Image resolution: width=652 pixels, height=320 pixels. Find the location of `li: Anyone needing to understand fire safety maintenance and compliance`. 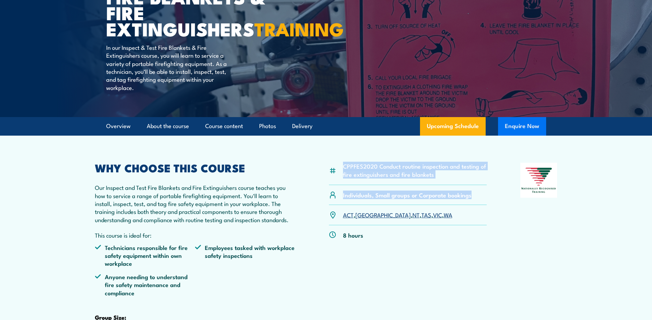

li: Anyone needing to understand fire safety maintenance and compliance is located at coordinates (145, 285).